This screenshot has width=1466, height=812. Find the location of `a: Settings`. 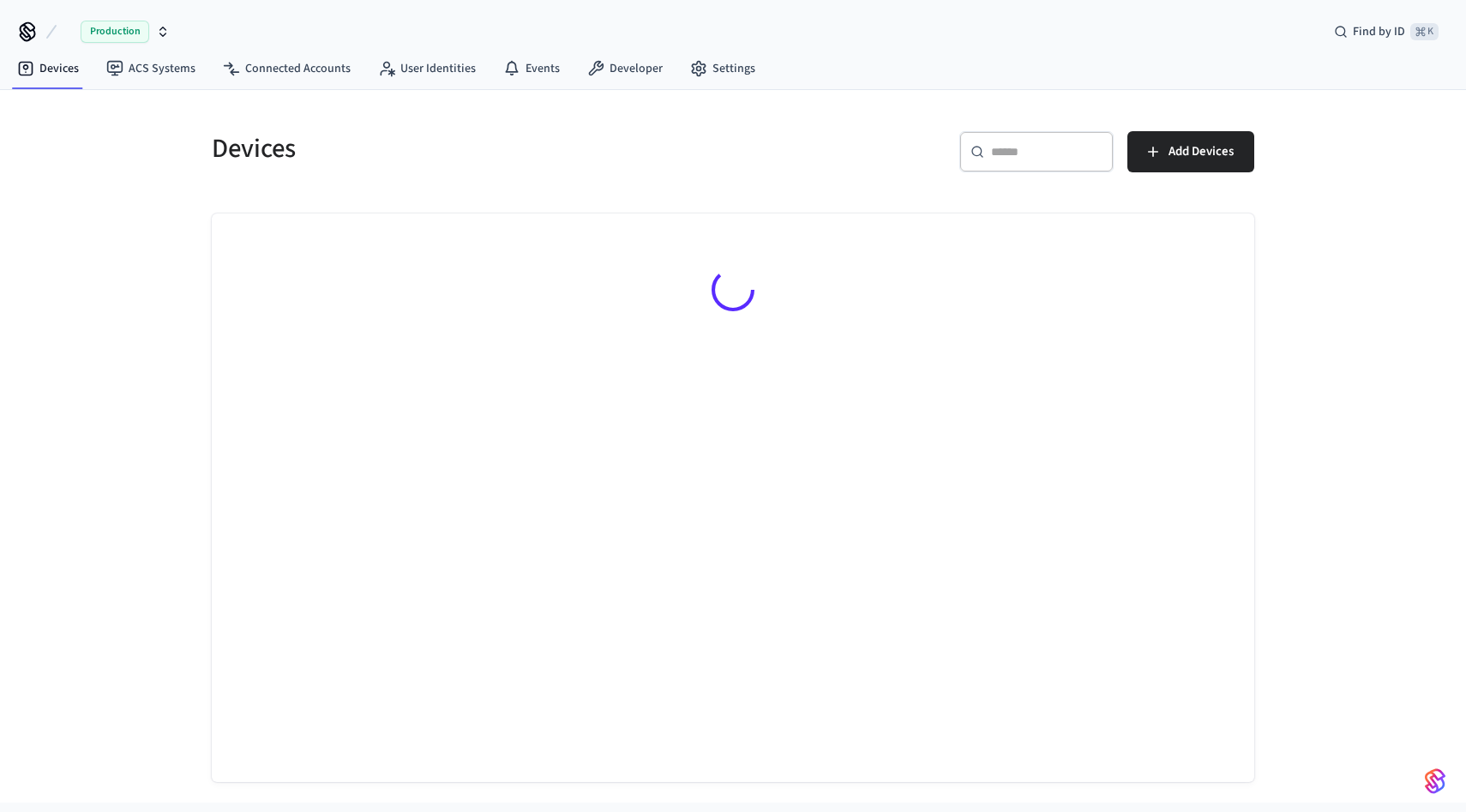

a: Settings is located at coordinates (723, 68).